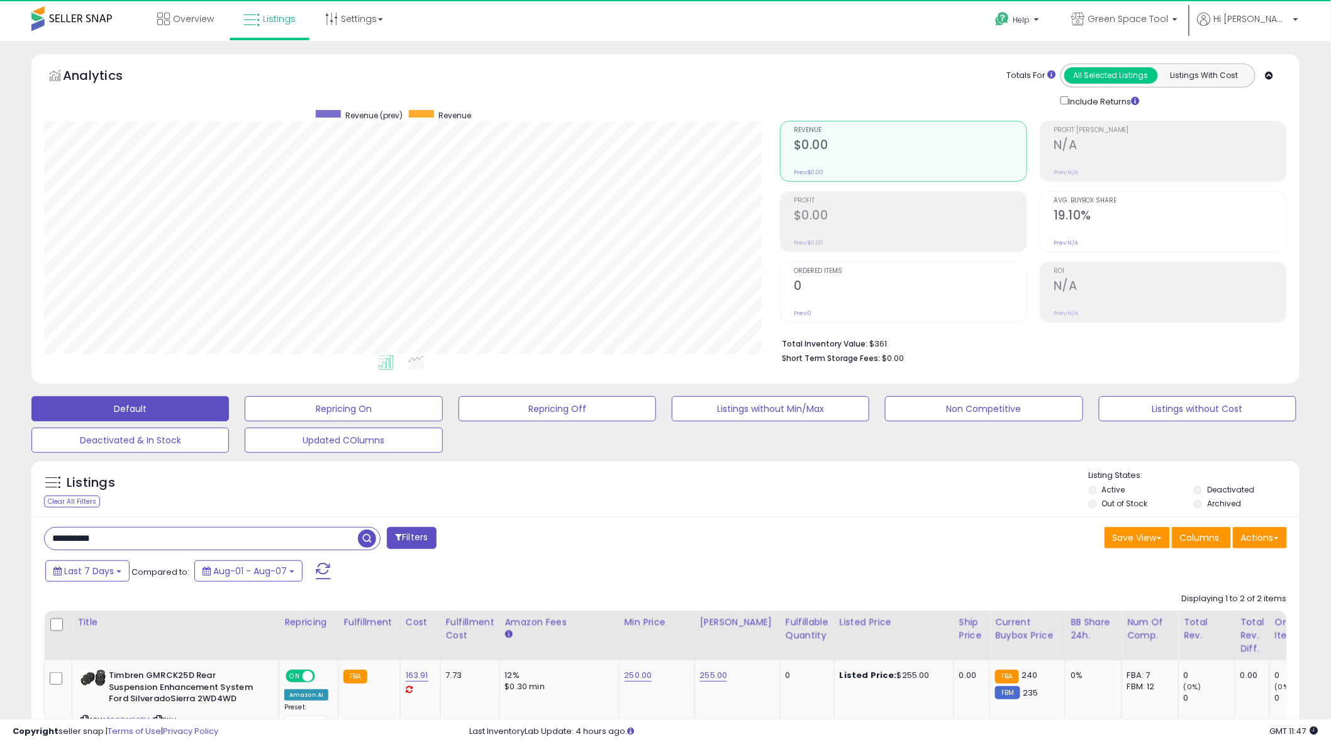  Describe the element at coordinates (1194, 476) in the screenshot. I see `p: Listing States:` at that location.